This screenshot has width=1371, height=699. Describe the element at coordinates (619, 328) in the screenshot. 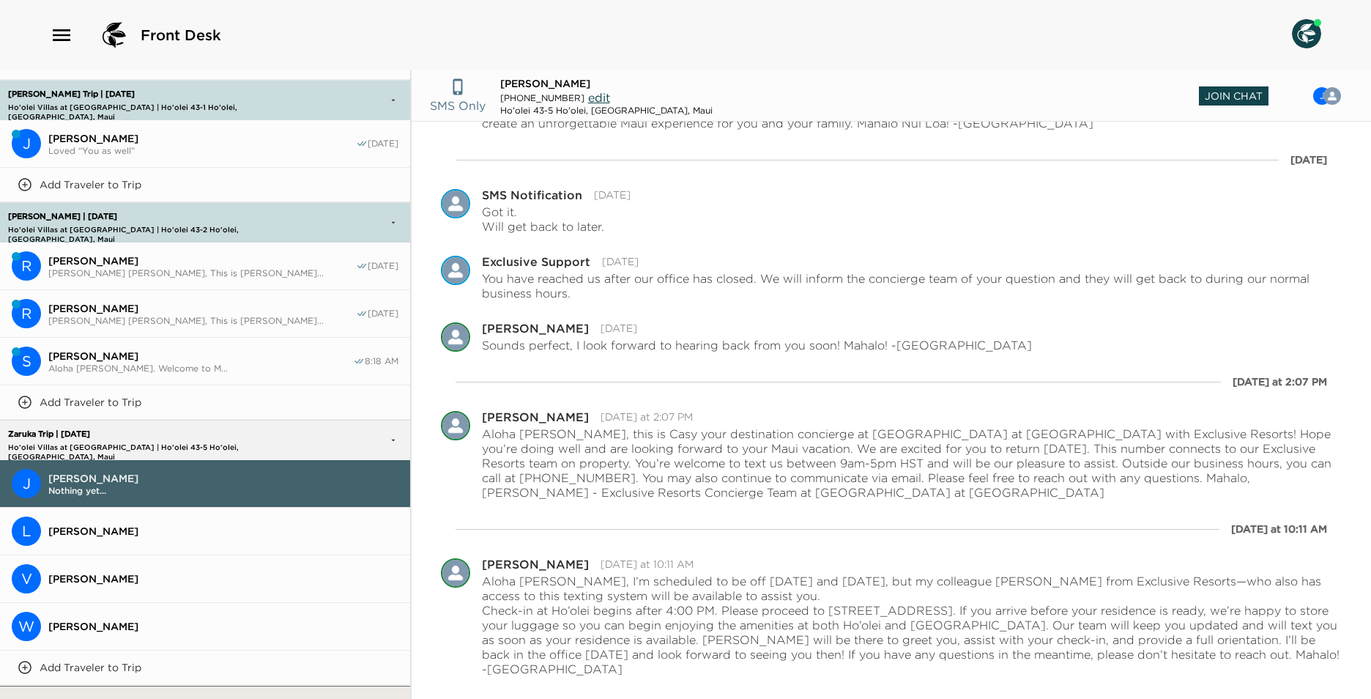

I see `time: 2025-08-25T19:11:20.891Z` at that location.